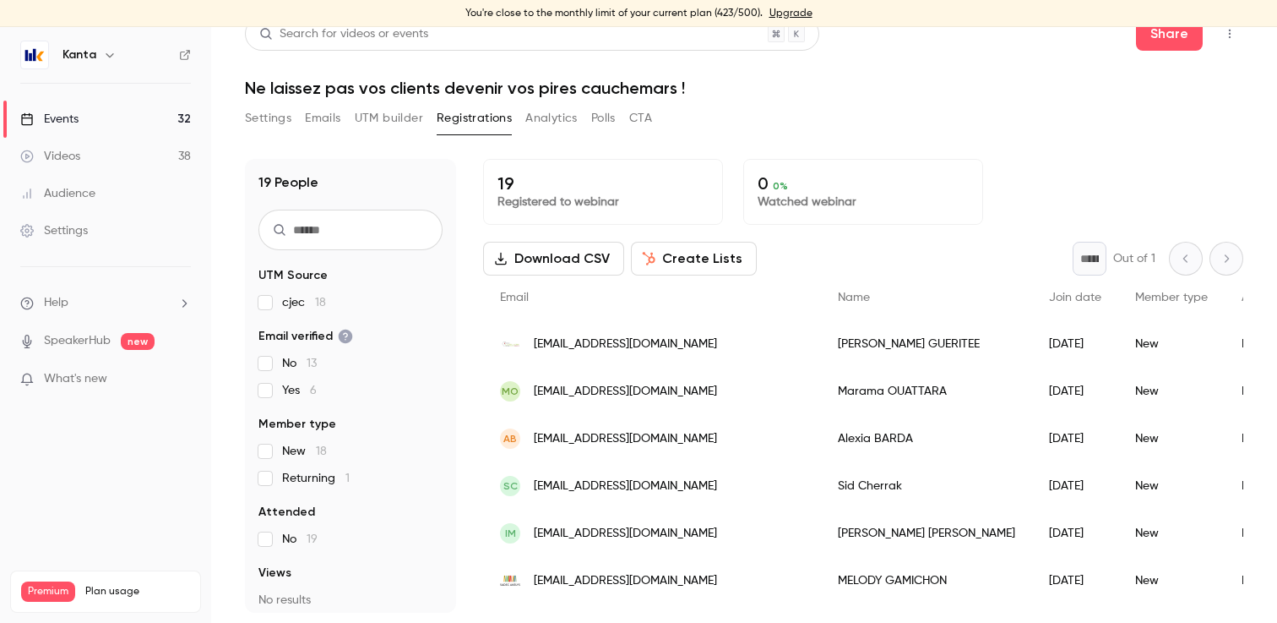 This screenshot has width=1277, height=623. What do you see at coordinates (474, 118) in the screenshot?
I see `button: Registrations` at bounding box center [474, 118].